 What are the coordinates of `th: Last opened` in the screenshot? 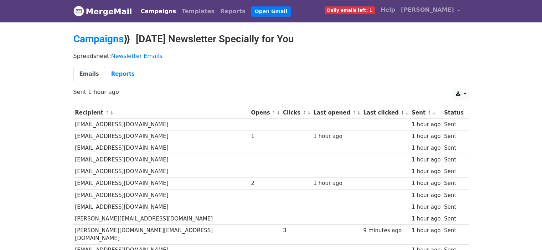 It's located at (337, 113).